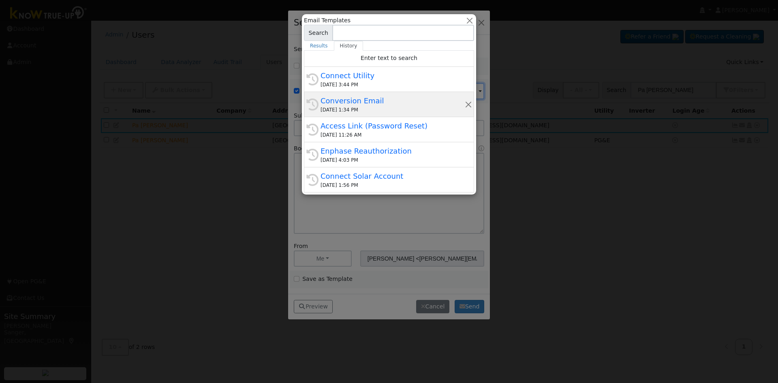  What do you see at coordinates (392, 100) in the screenshot?
I see `div: Conversion Email` at bounding box center [392, 100].